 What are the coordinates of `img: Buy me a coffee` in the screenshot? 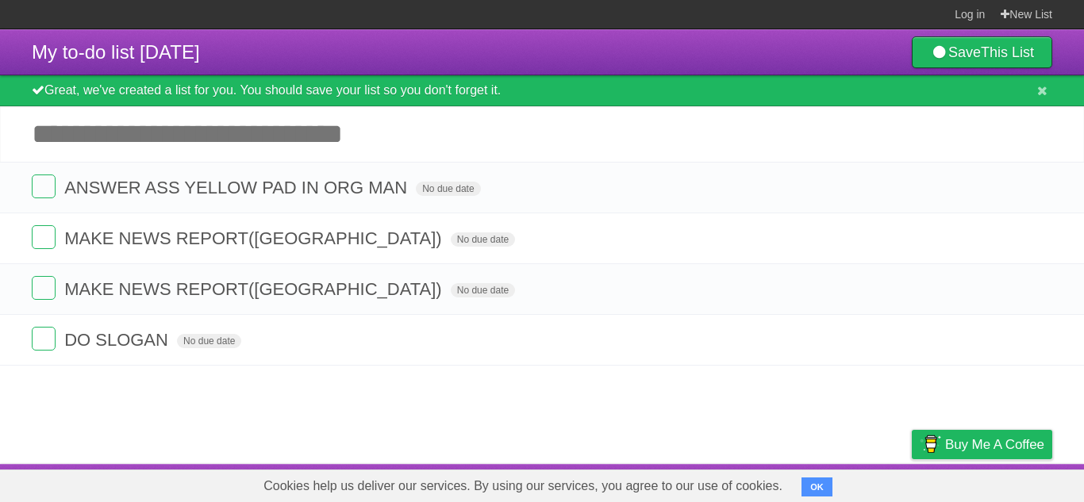 It's located at (930, 444).